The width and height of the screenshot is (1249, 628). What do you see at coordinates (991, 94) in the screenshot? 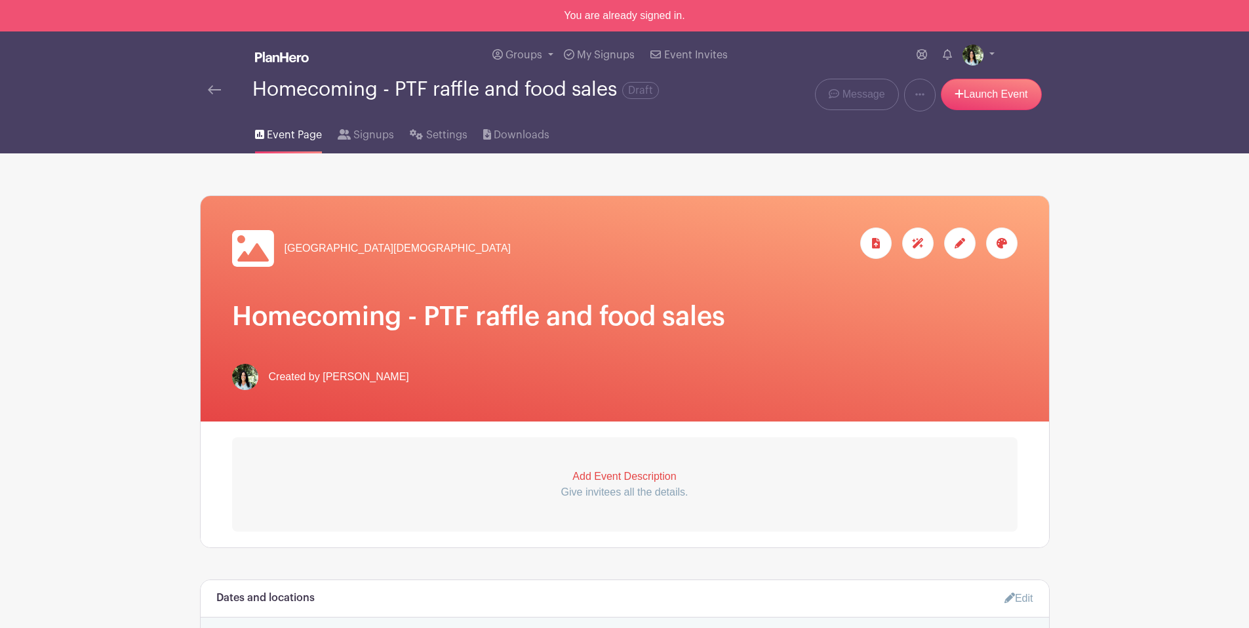
I see `a: Launch Event` at bounding box center [991, 94].